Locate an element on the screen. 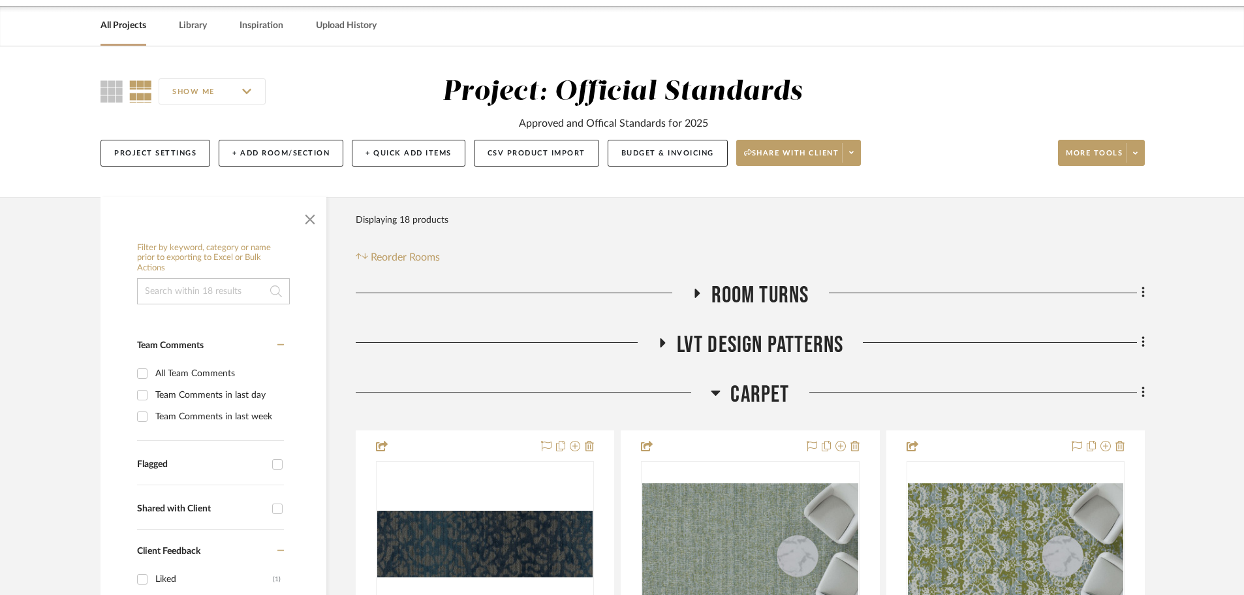 This screenshot has height=595, width=1244. span: Room Turns is located at coordinates (760, 295).